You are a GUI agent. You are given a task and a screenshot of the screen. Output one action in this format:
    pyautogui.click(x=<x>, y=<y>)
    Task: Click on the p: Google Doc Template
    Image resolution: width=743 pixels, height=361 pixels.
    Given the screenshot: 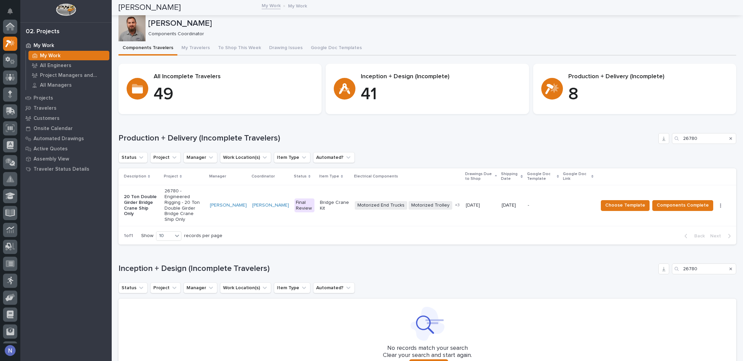 What is the action you would take?
    pyautogui.click(x=541, y=176)
    